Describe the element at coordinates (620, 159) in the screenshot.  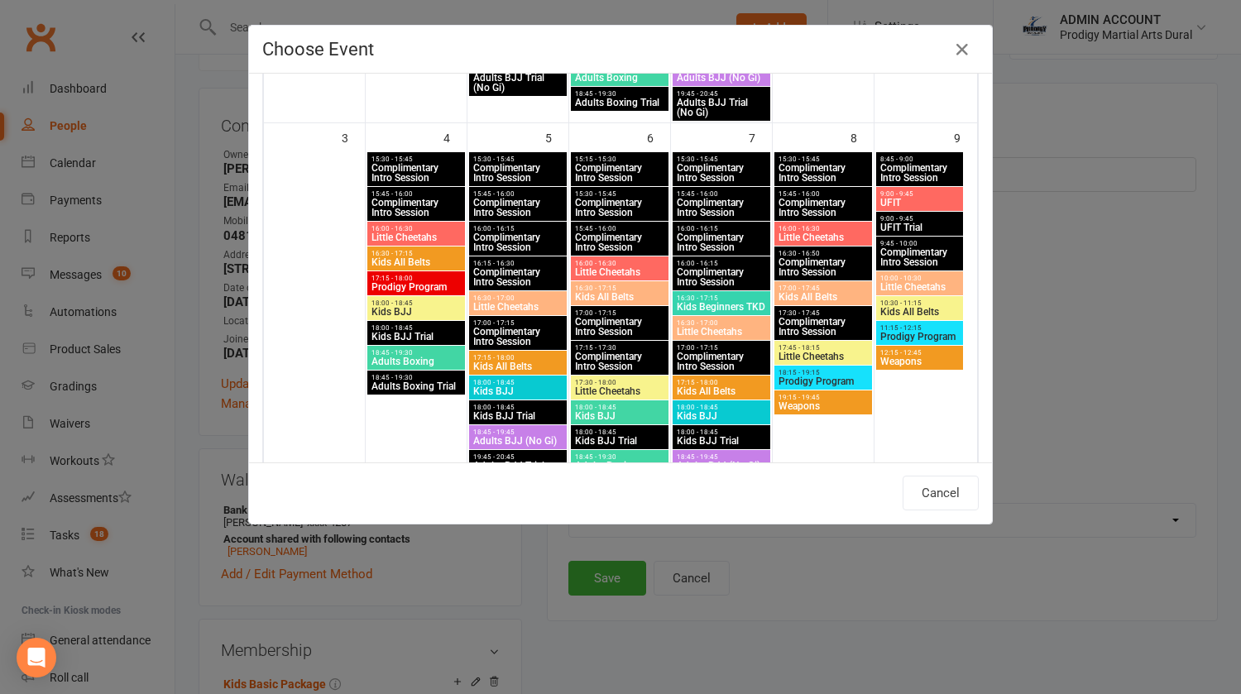
I see `span: 15:15 - 15:30` at that location.